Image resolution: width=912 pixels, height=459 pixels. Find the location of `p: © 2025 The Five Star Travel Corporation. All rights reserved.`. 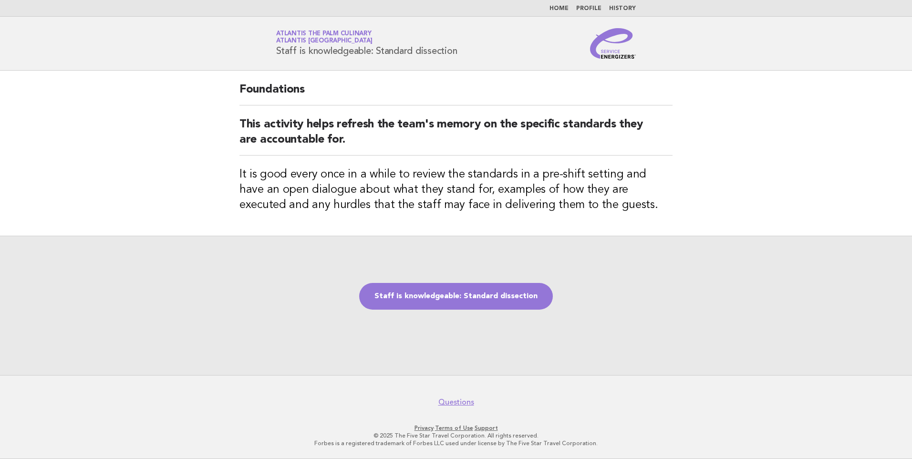

p: © 2025 The Five Star Travel Corporation. All rights reserved. is located at coordinates (456, 436).